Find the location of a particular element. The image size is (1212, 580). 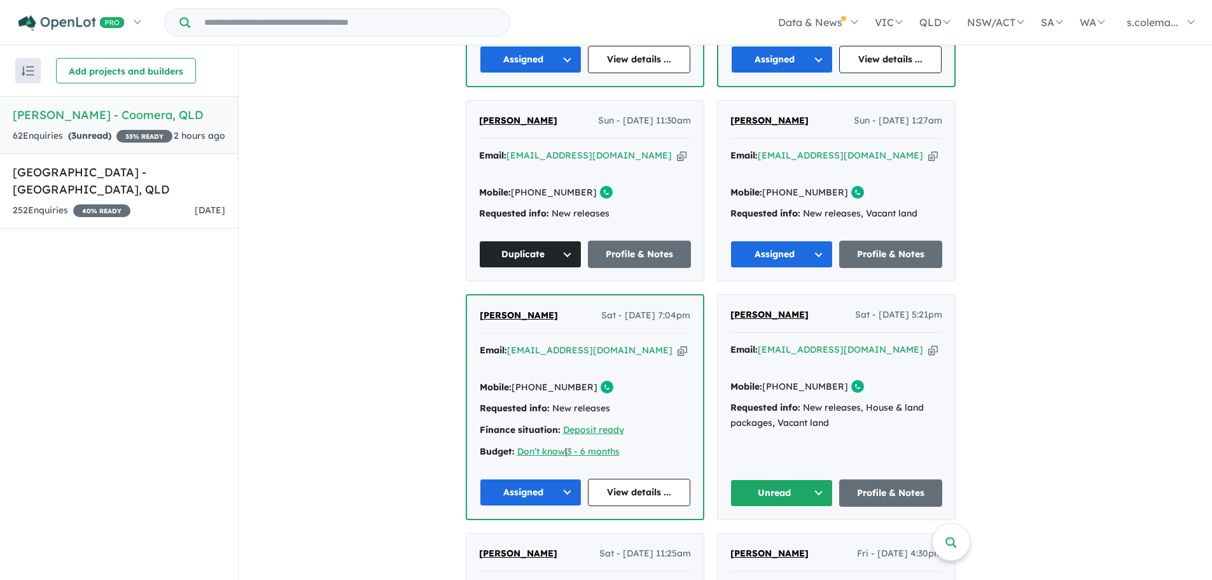

span: 3 is located at coordinates (74, 136).